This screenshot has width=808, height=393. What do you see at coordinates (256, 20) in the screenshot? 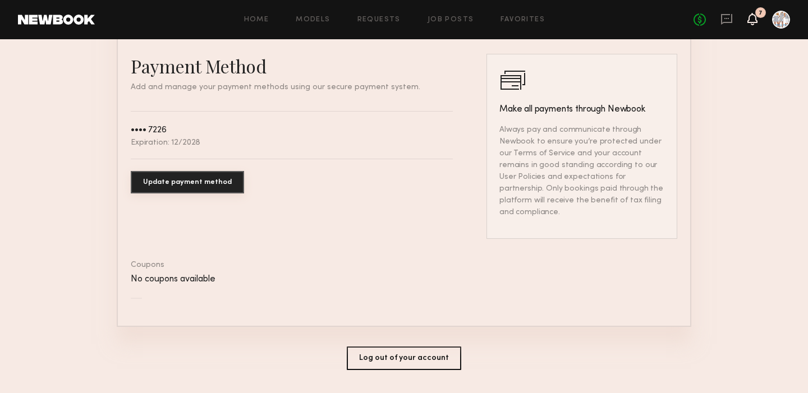
I see `a: Home` at bounding box center [256, 20].